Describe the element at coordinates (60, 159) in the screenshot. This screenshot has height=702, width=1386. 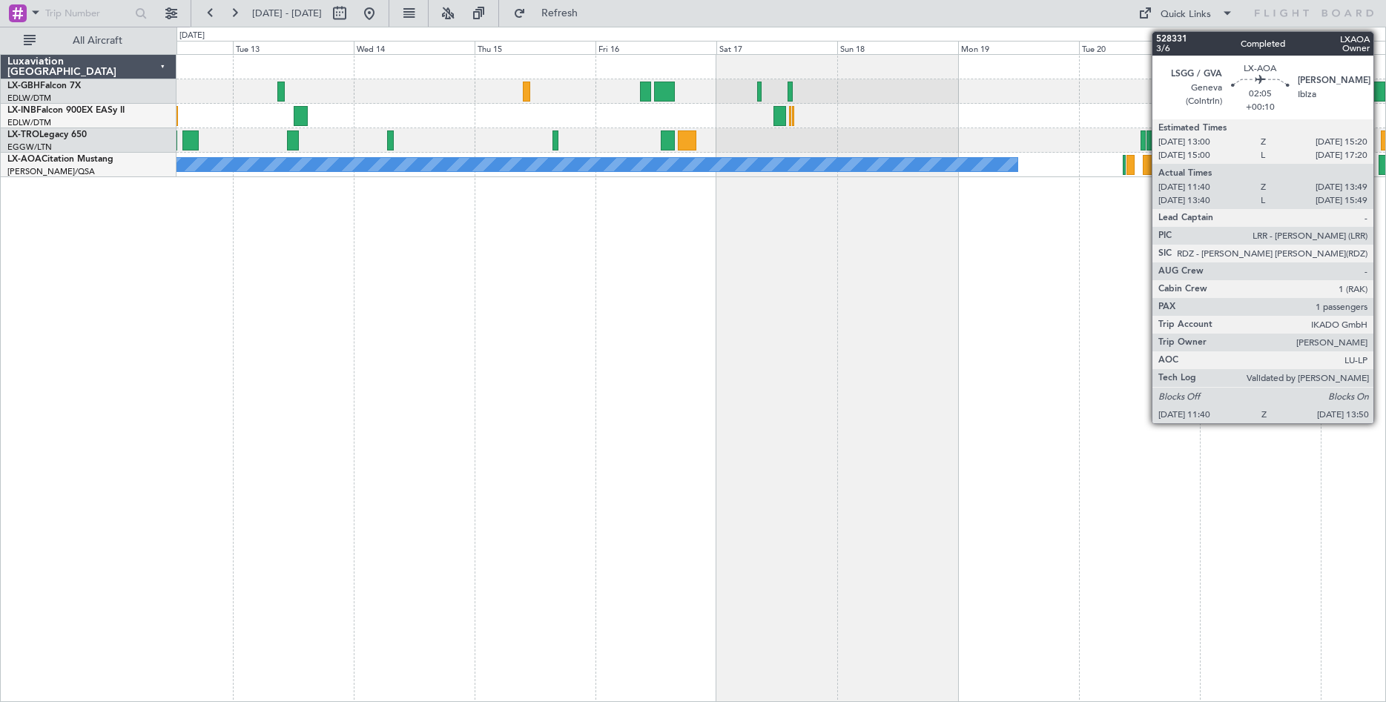
I see `a: LX-AOACitation Mustang` at that location.